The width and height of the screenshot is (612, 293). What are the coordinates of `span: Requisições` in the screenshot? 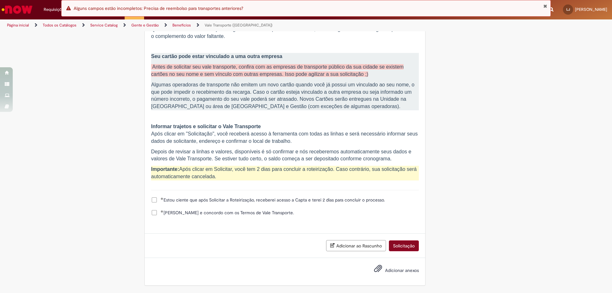 It's located at (55, 10).